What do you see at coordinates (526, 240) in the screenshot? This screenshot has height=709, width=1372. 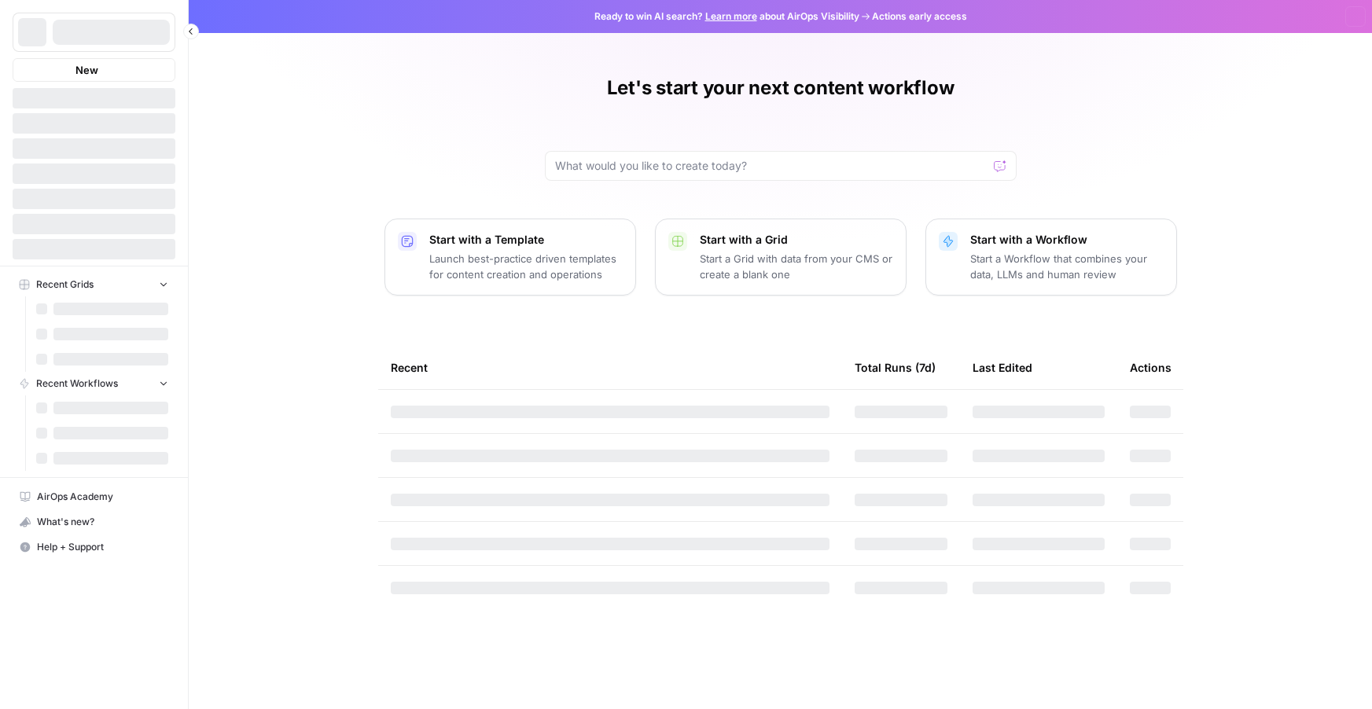 I see `p: Start with a Template` at bounding box center [526, 240].